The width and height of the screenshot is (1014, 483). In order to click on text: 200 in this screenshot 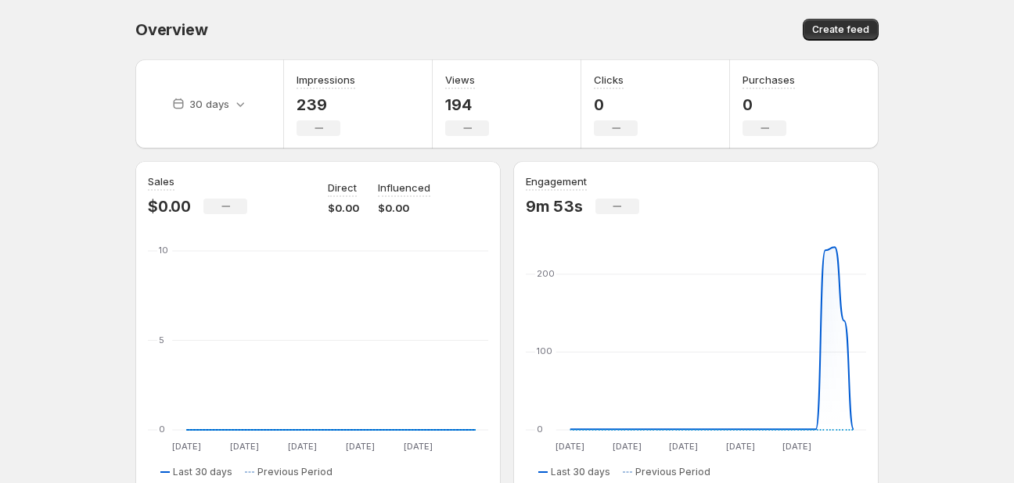, I will do `click(545, 274)`.